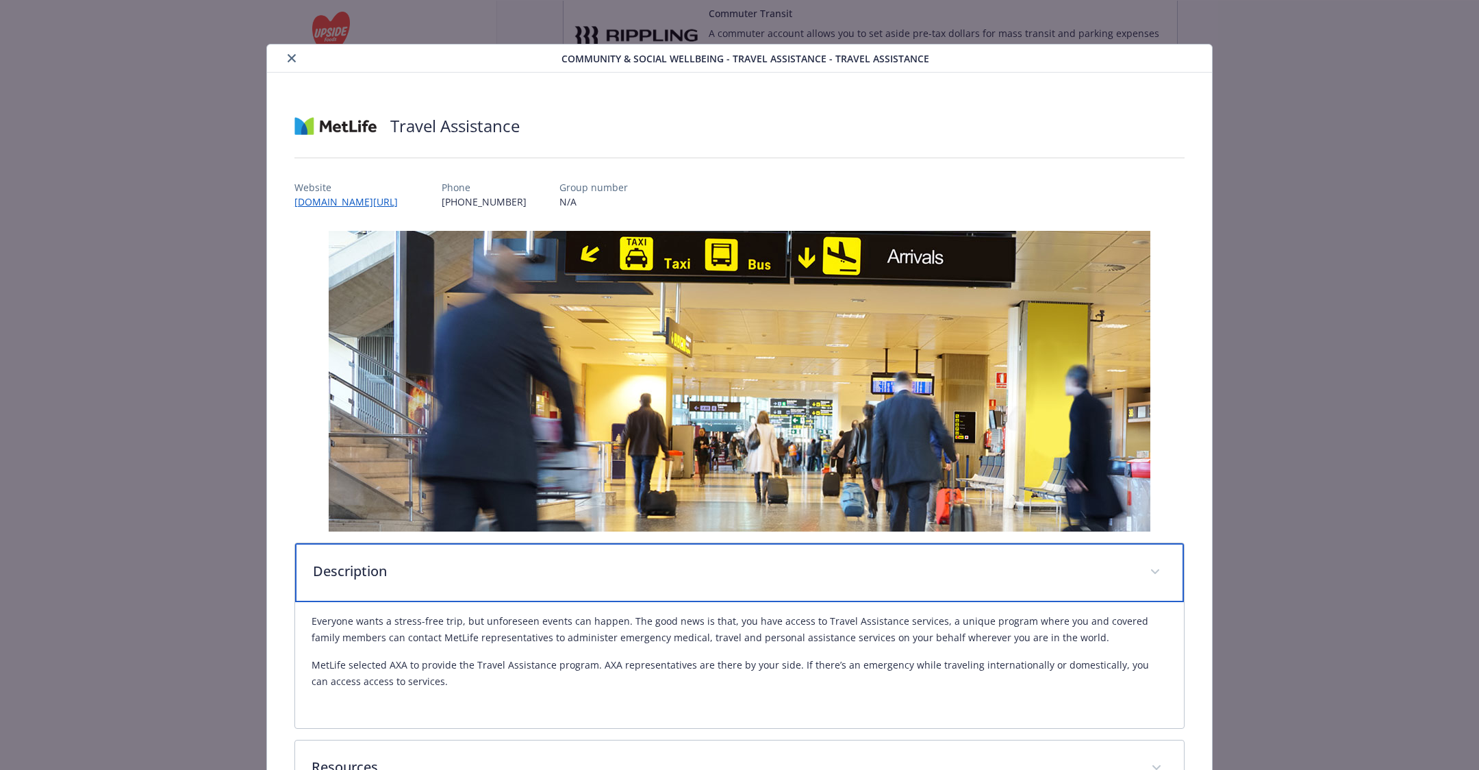 Image resolution: width=1479 pixels, height=770 pixels. Describe the element at coordinates (484, 187) in the screenshot. I see `p: Phone` at that location.